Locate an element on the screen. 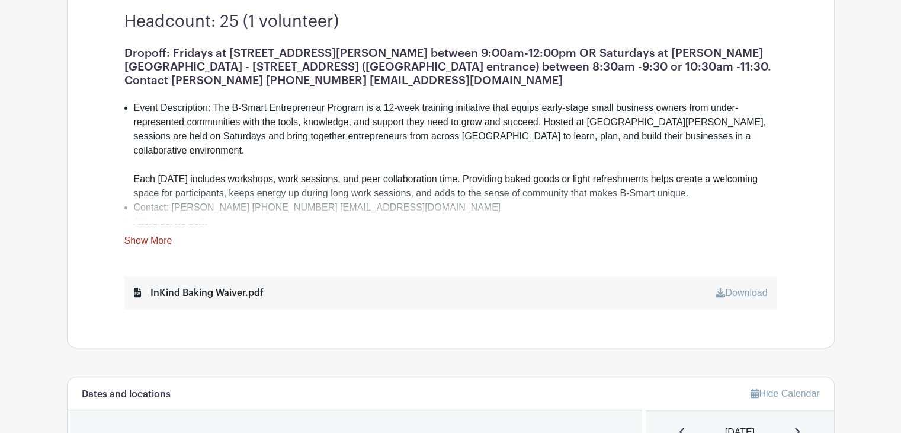  li: Allergies: no pork is located at coordinates (456, 222).